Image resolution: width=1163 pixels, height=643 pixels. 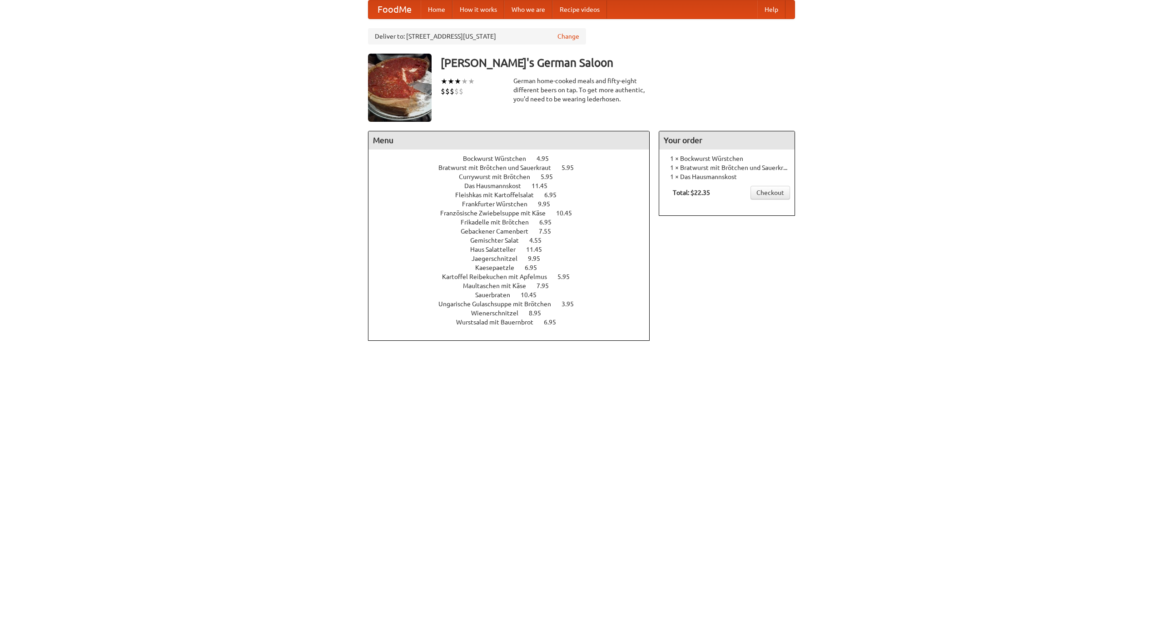 I want to click on a: Französische Zwiebelsuppe mit Käse 10.45, so click(x=514, y=213).